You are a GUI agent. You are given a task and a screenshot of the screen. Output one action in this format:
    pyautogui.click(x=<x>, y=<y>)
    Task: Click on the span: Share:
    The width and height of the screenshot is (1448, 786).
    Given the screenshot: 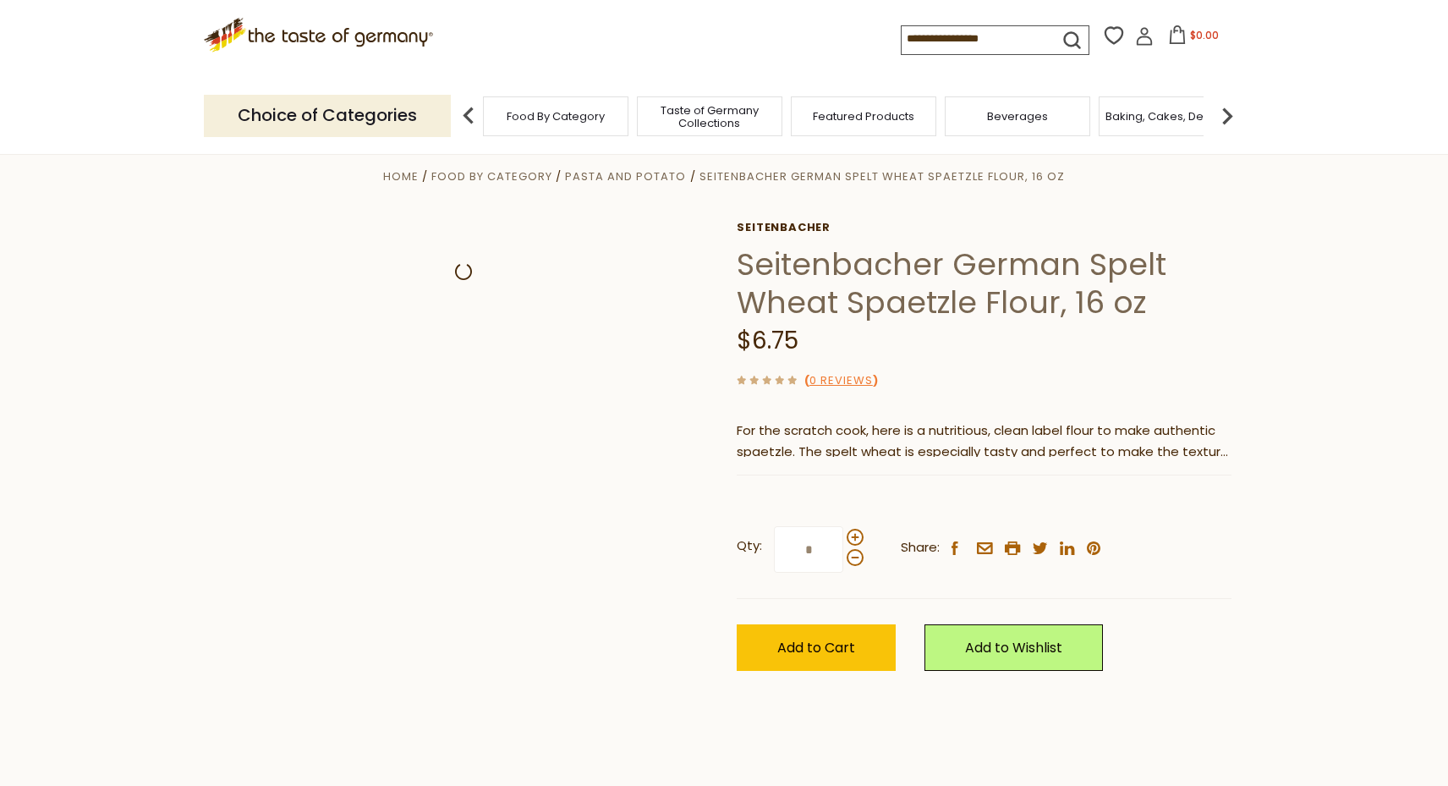 What is the action you would take?
    pyautogui.click(x=920, y=547)
    